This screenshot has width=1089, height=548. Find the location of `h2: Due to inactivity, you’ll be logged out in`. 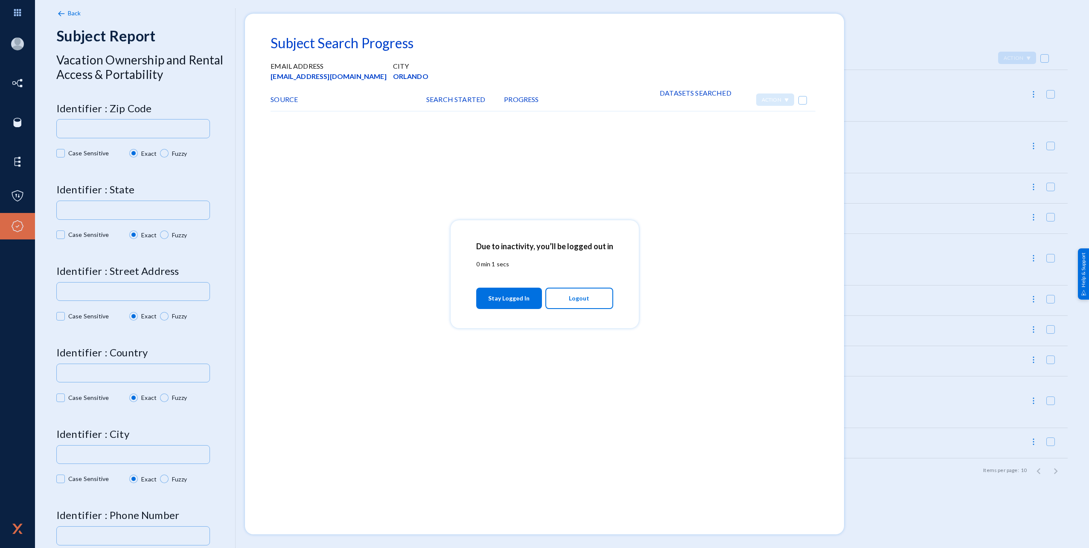

h2: Due to inactivity, you’ll be logged out in is located at coordinates (544, 246).